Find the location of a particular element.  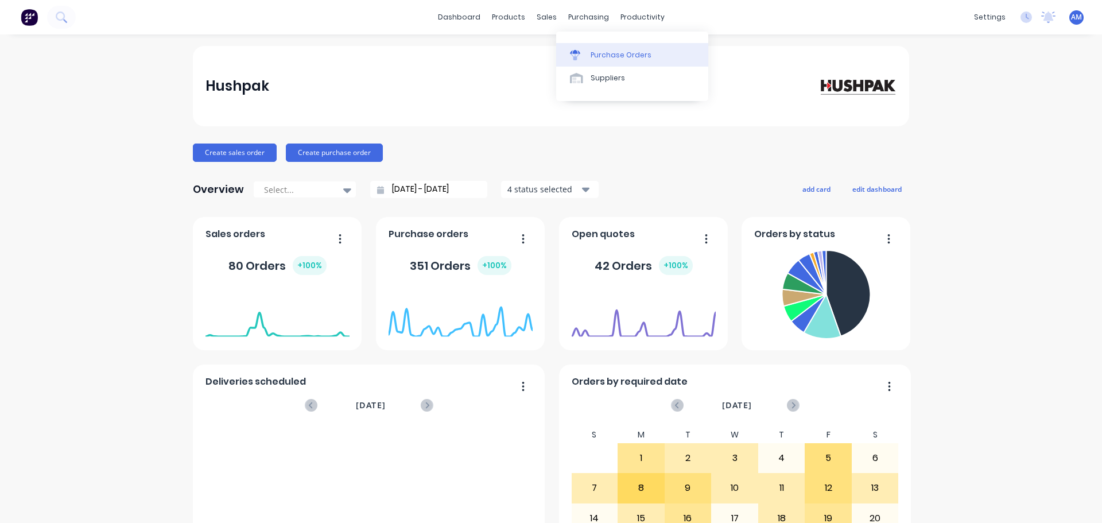

button: Create sales order is located at coordinates (235, 153).